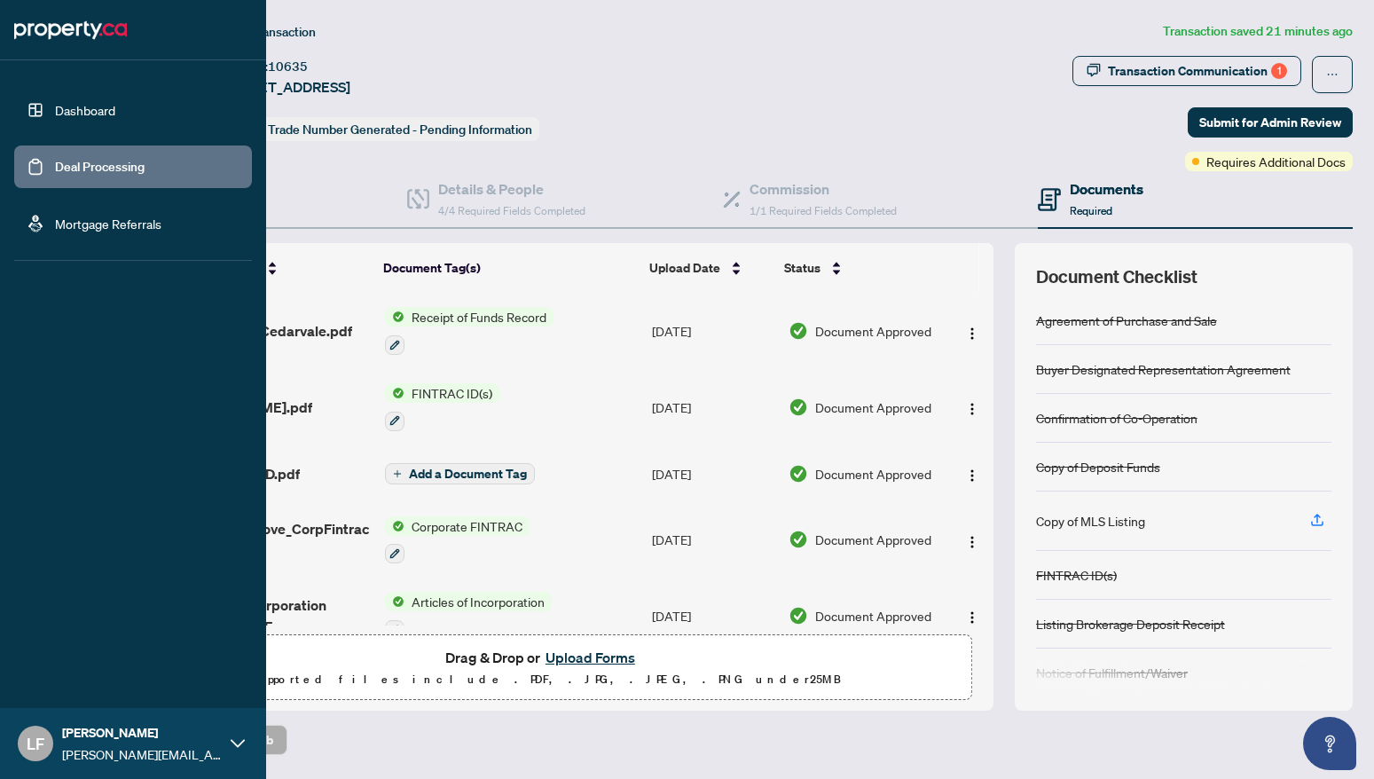 This screenshot has height=779, width=1374. Describe the element at coordinates (1091, 521) in the screenshot. I see `div: Copy of MLS Listing` at that location.